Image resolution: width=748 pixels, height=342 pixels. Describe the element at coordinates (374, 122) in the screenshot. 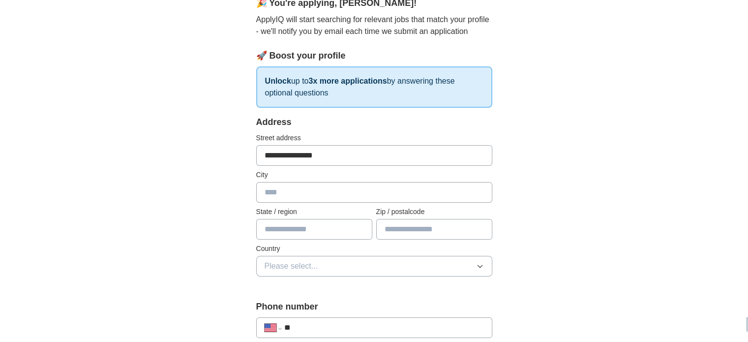

I see `div: Address` at that location.